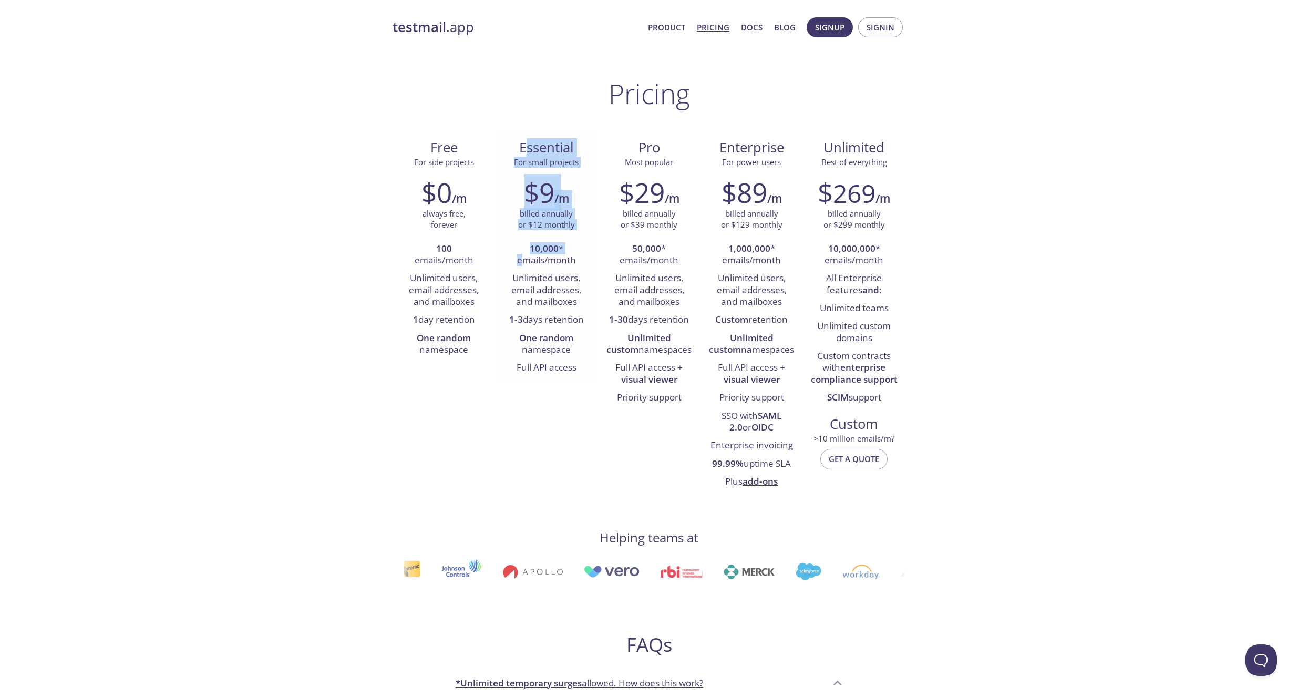 The width and height of the screenshot is (1298, 697). I want to click on strong: 99.99%, so click(728, 463).